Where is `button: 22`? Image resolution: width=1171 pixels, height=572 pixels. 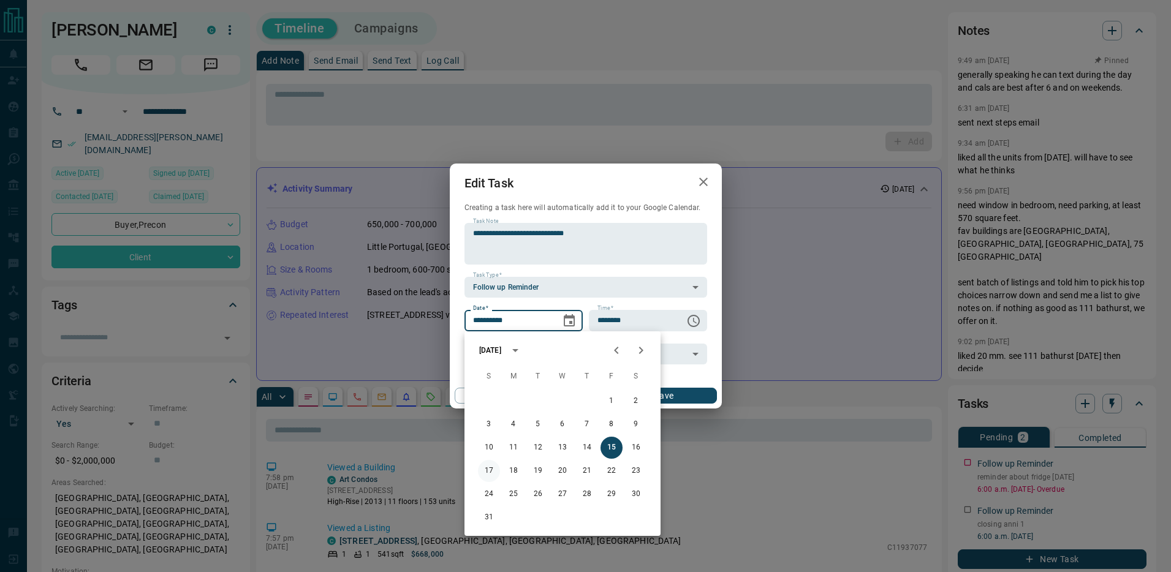
button: 22 is located at coordinates (611, 471).